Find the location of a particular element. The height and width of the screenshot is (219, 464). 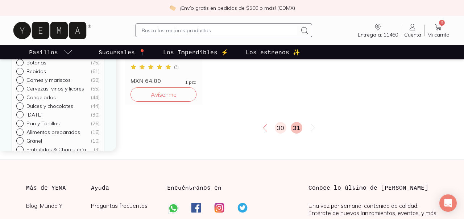

p: Pan y Tortillas is located at coordinates (43, 124).